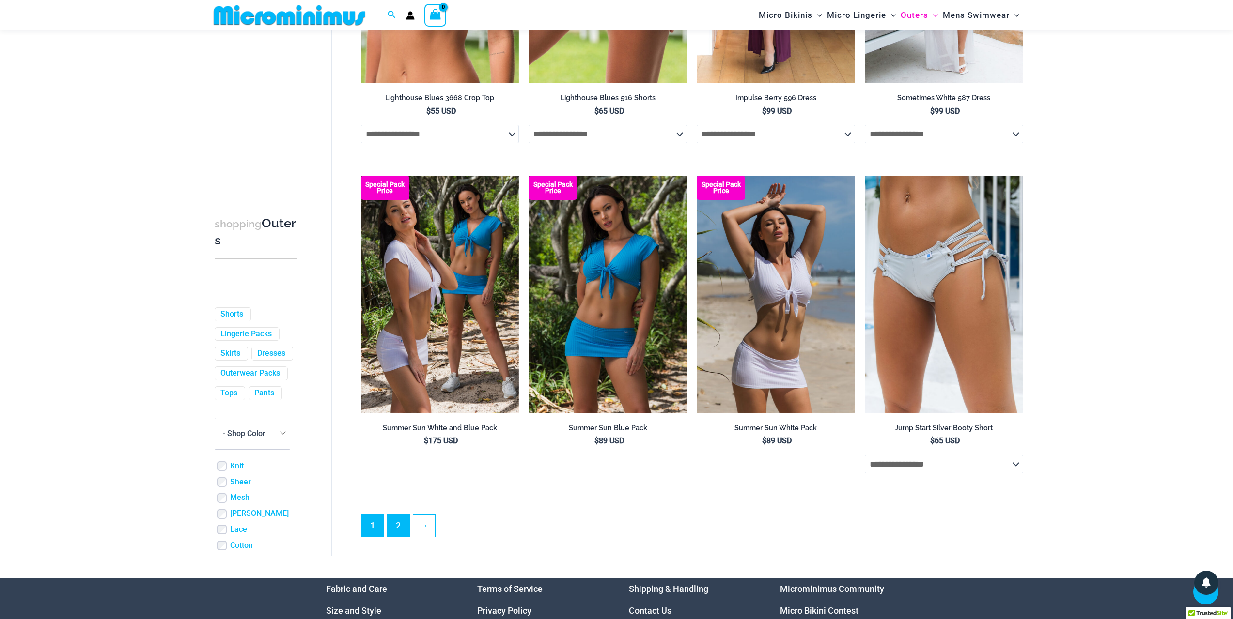 The image size is (1233, 619). What do you see at coordinates (914, 15) in the screenshot?
I see `span: Outers` at bounding box center [914, 15].